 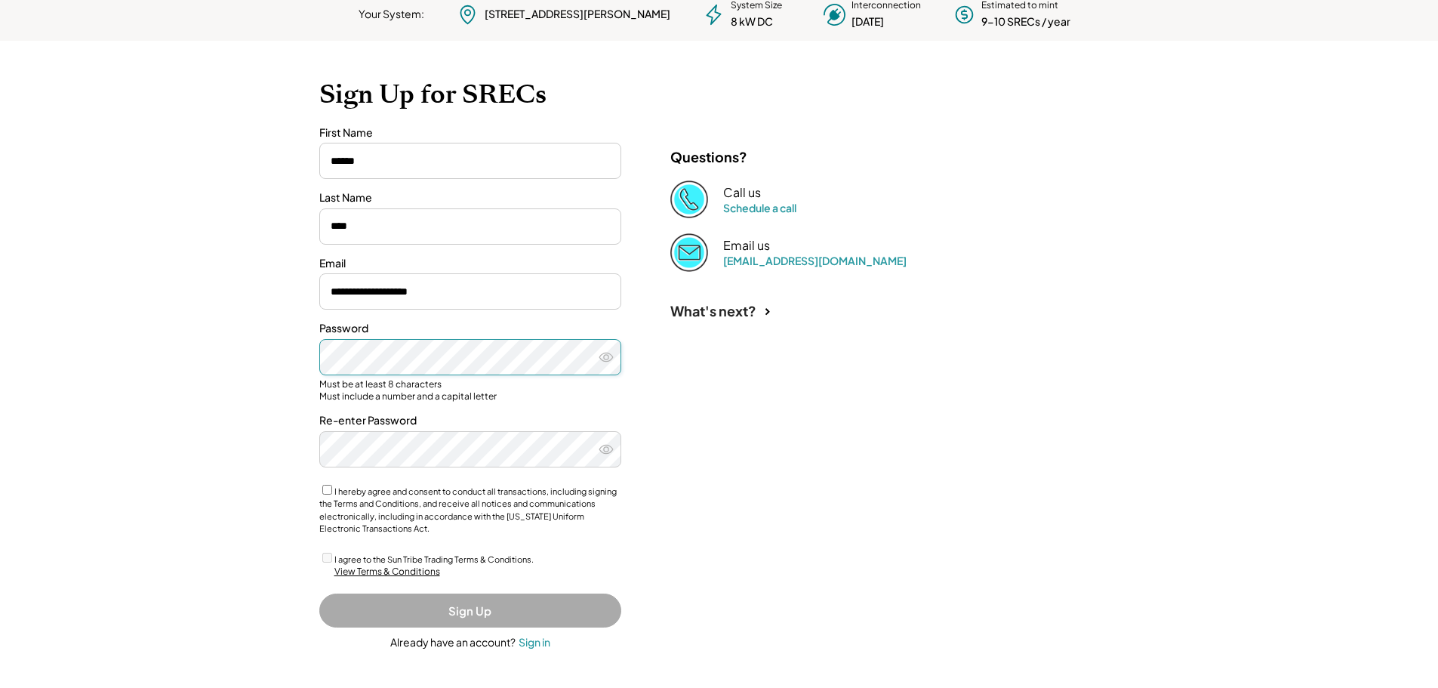 I want to click on div: Questions?, so click(x=709, y=156).